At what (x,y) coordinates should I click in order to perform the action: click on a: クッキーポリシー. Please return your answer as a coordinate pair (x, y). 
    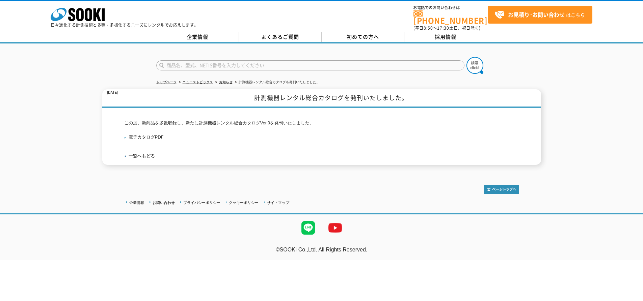
    Looking at the image, I should click on (244, 203).